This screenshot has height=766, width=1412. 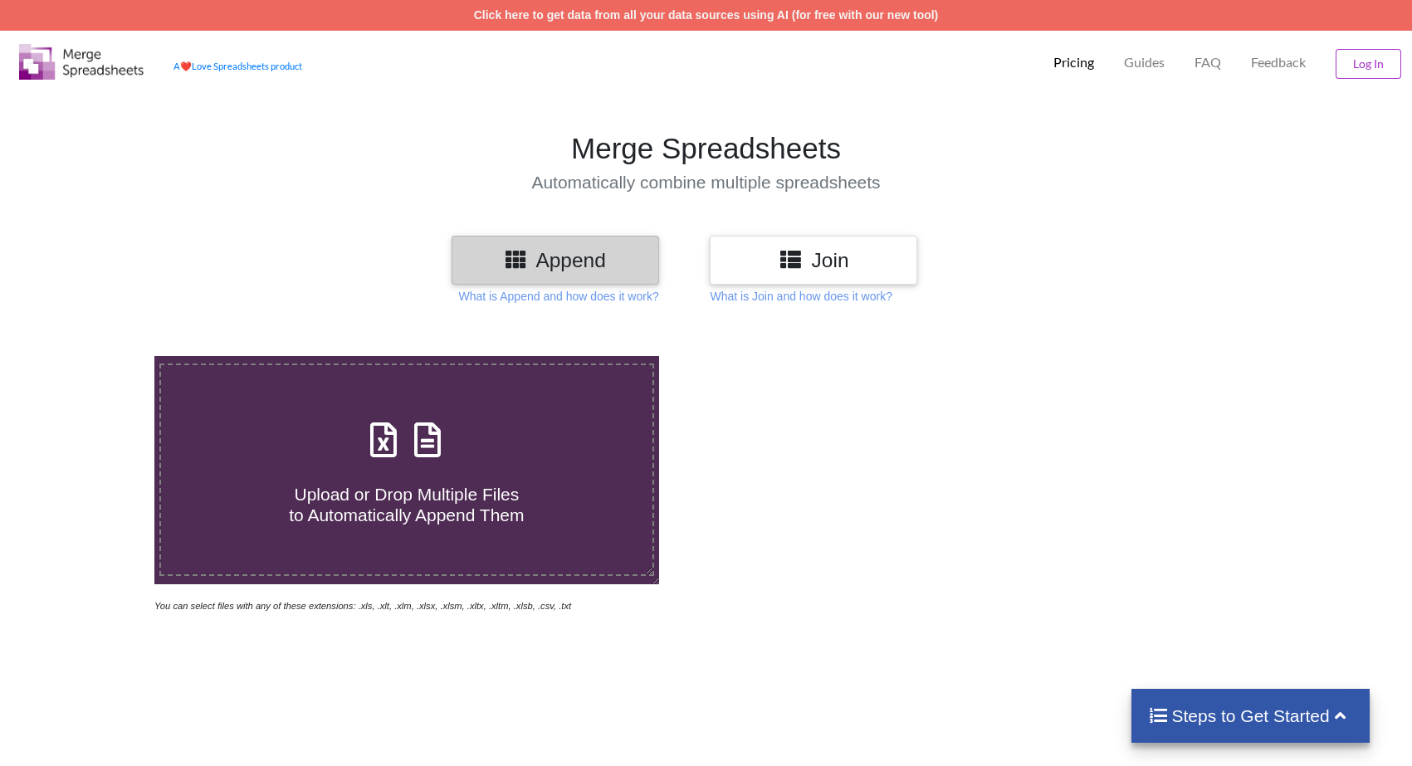 What do you see at coordinates (406, 505) in the screenshot?
I see `span: Upload or Drop Multiple Files to Automatically Append Them` at bounding box center [406, 505].